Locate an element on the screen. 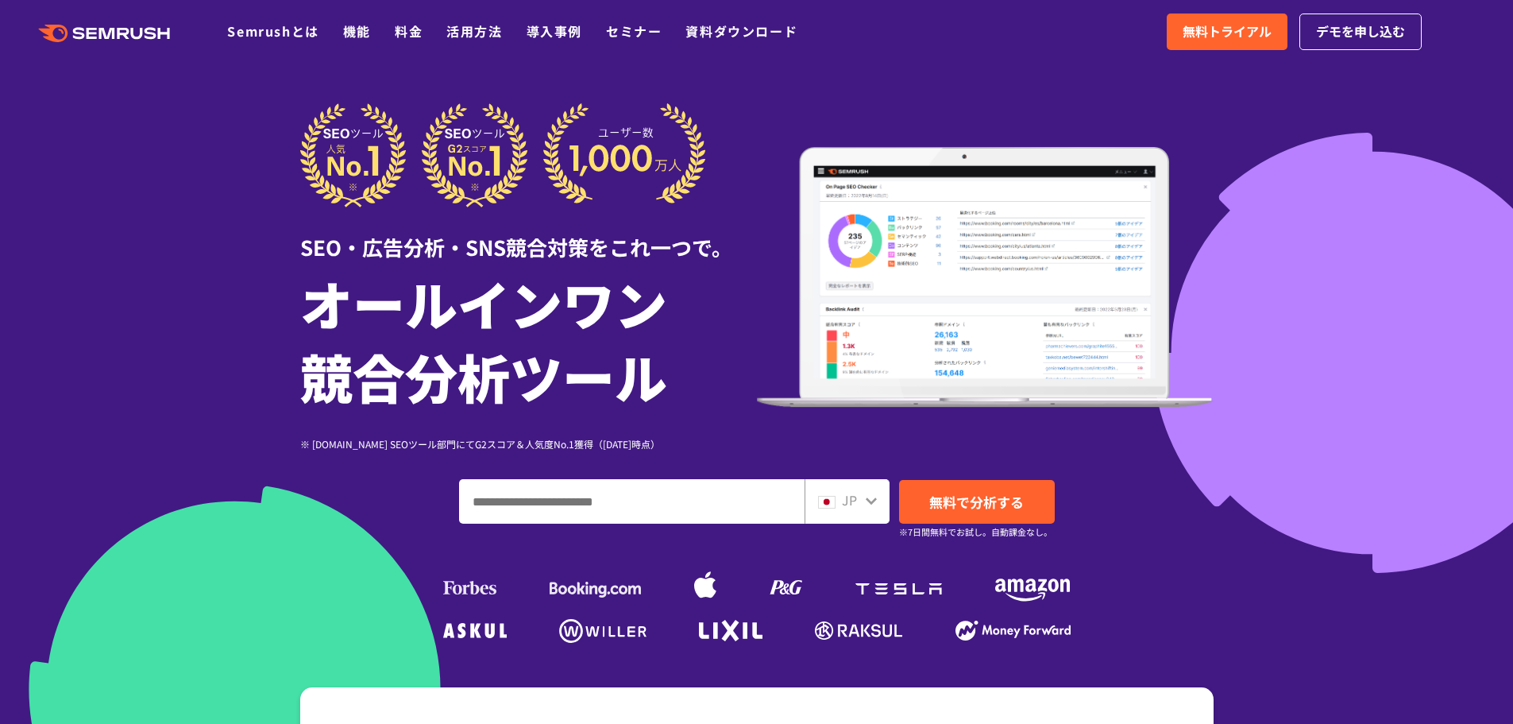 The image size is (1513, 724). span: 無料トライアル is located at coordinates (1227, 32).